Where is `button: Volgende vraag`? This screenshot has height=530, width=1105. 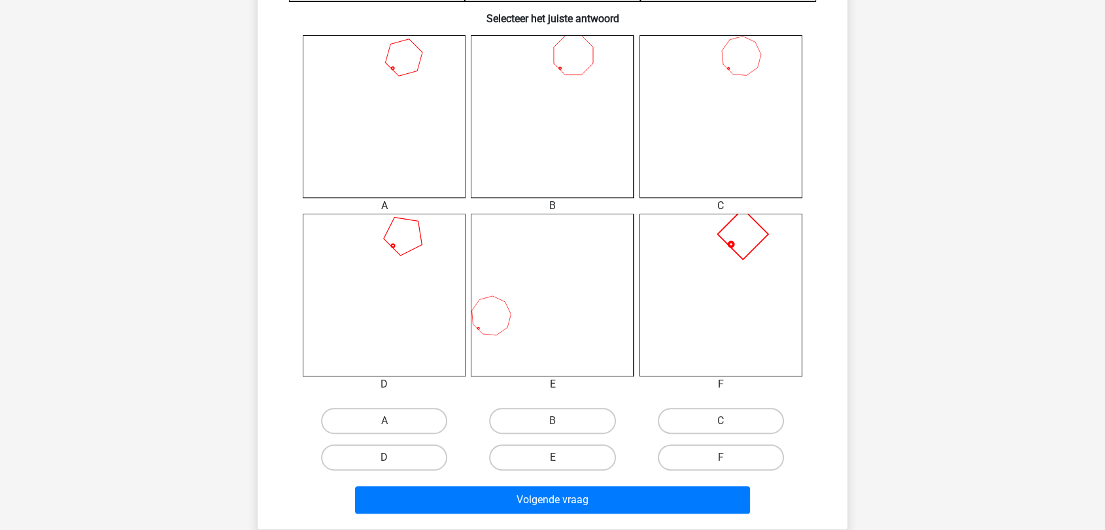 button: Volgende vraag is located at coordinates (552, 500).